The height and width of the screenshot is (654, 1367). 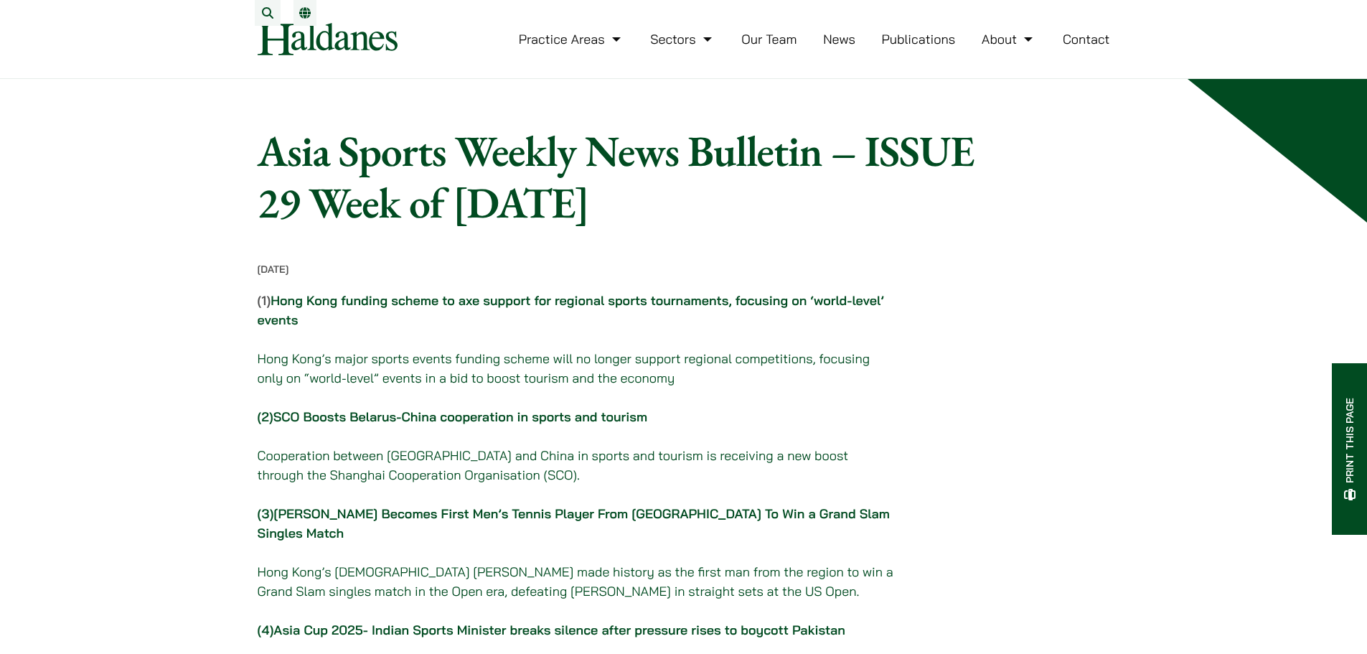 I want to click on a: SCO Boosts Belarus-China cooperation in sports and tourism, so click(x=461, y=416).